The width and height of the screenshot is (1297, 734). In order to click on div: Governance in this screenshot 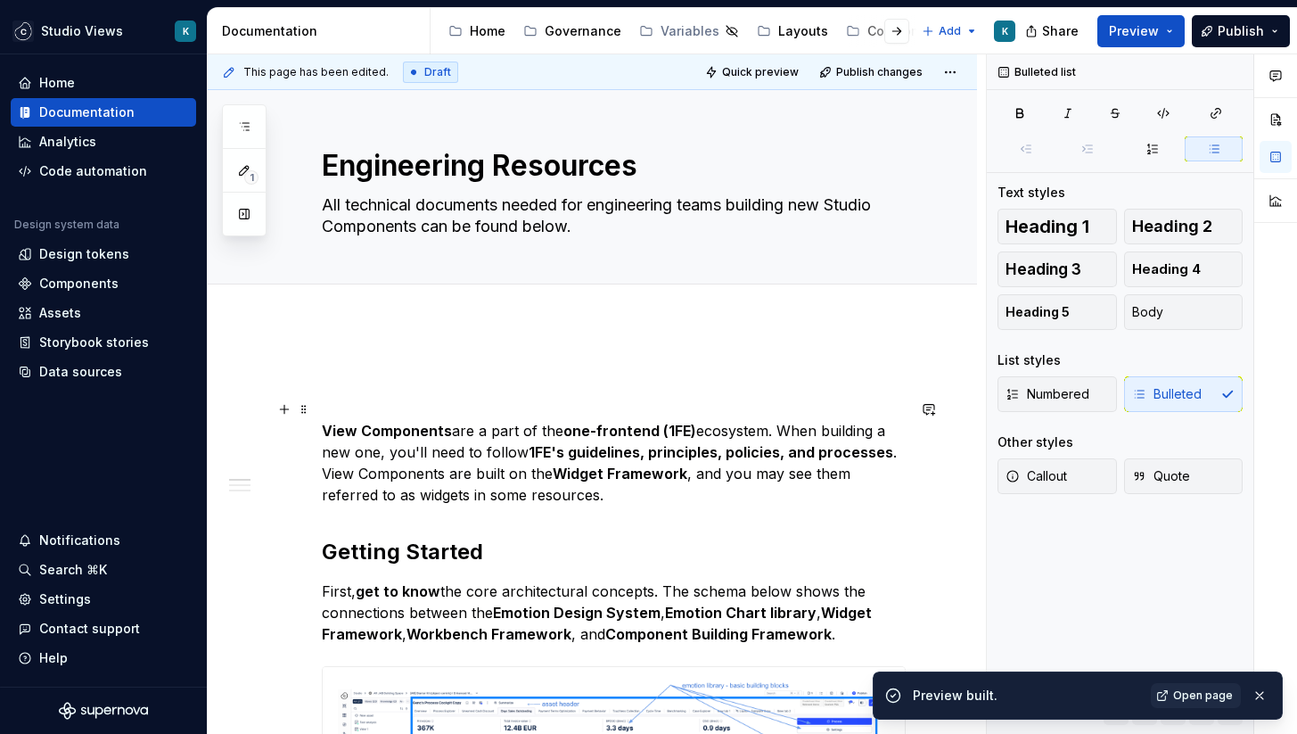, I will do `click(583, 31)`.